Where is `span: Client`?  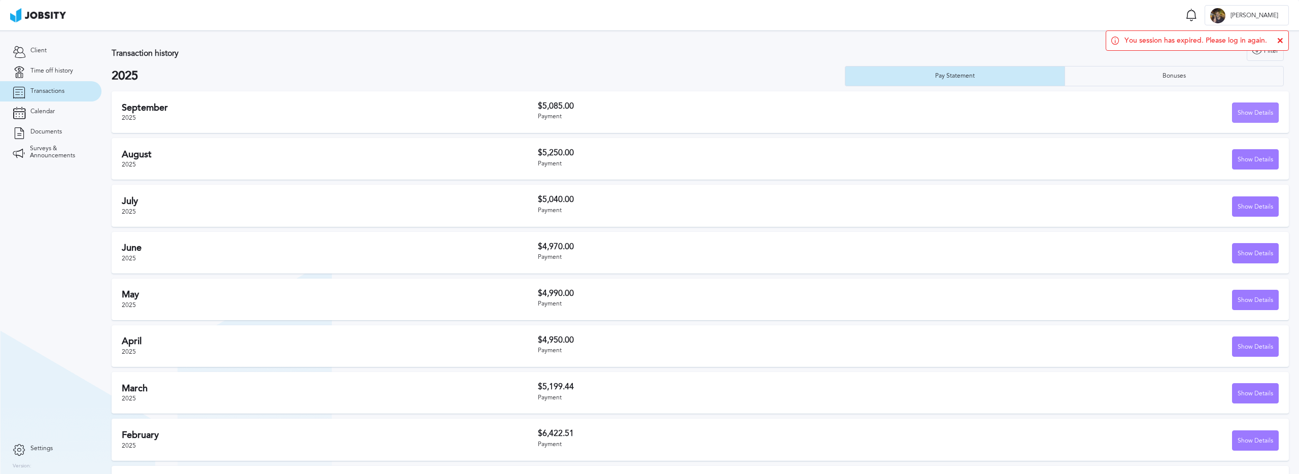
span: Client is located at coordinates (39, 51).